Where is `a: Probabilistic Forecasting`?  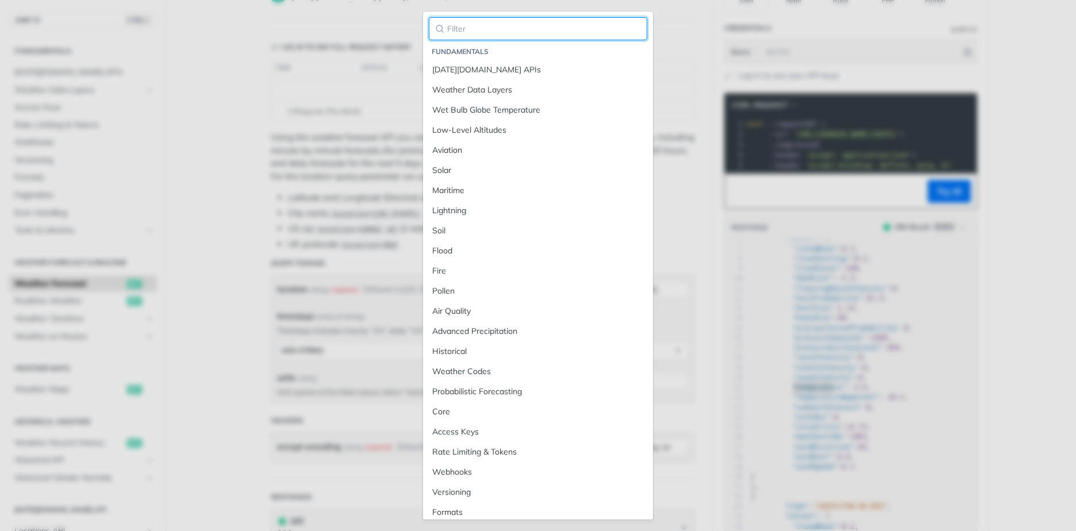
a: Probabilistic Forecasting is located at coordinates (538, 392).